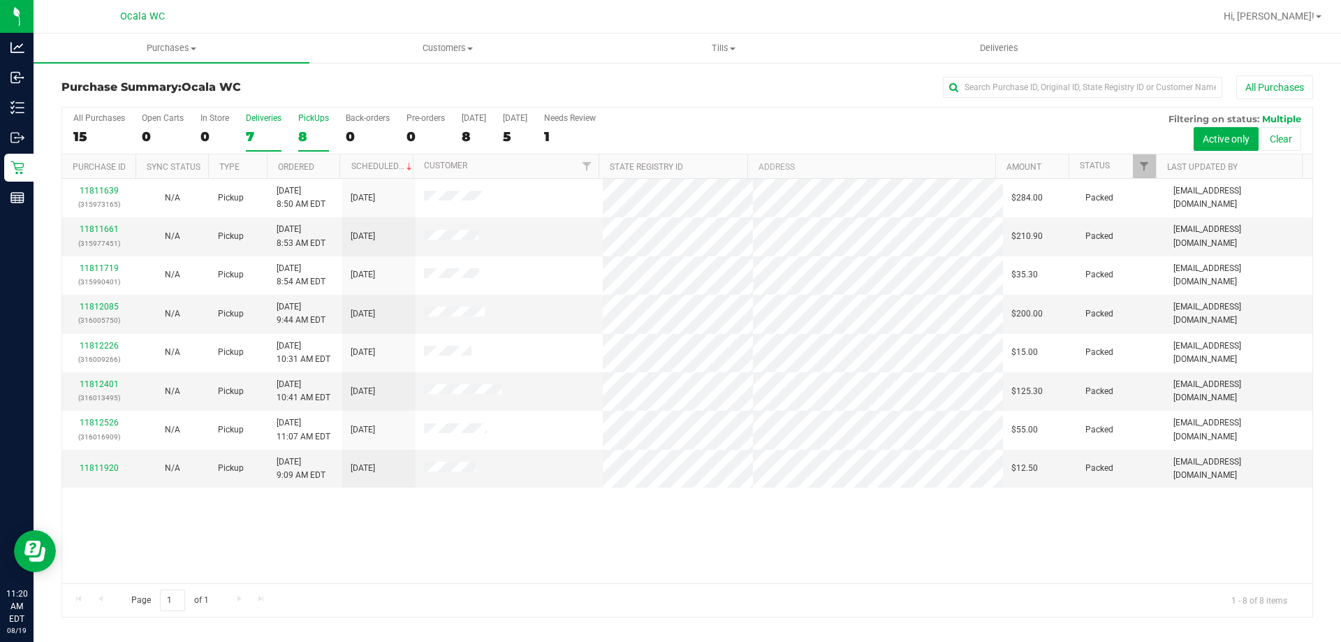 The image size is (1341, 642). Describe the element at coordinates (98, 437) in the screenshot. I see `p: (316016909)` at that location.